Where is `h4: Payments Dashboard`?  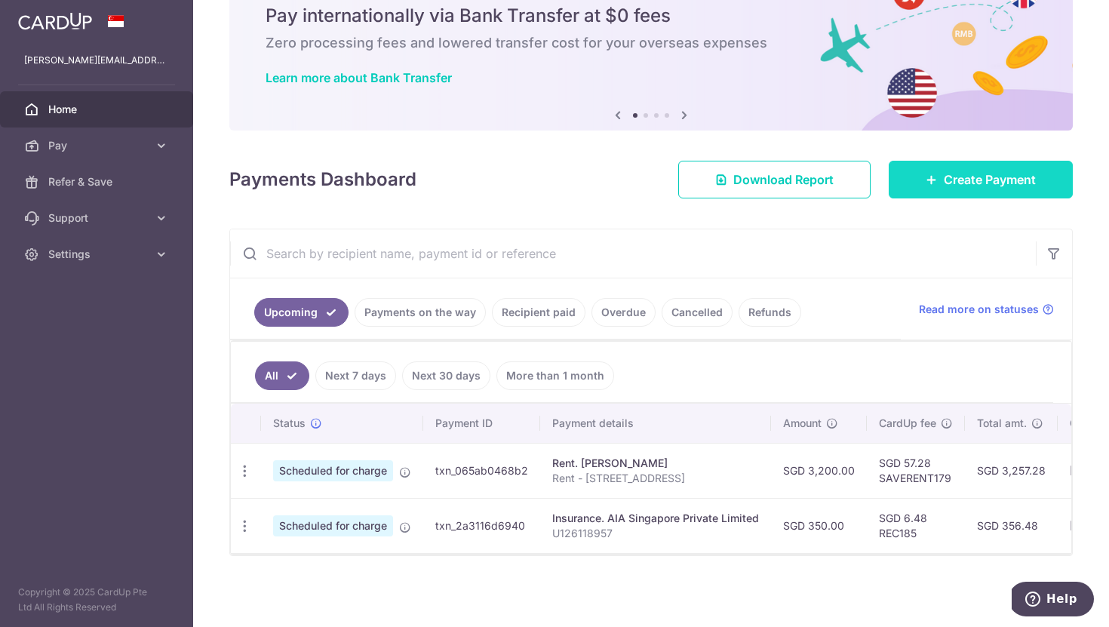
h4: Payments Dashboard is located at coordinates (323, 180).